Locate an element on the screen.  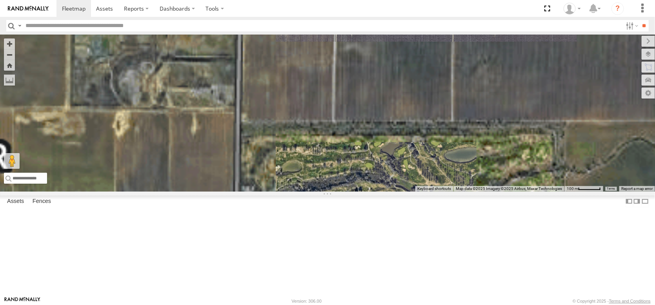
button: Zoom in is located at coordinates (9, 44).